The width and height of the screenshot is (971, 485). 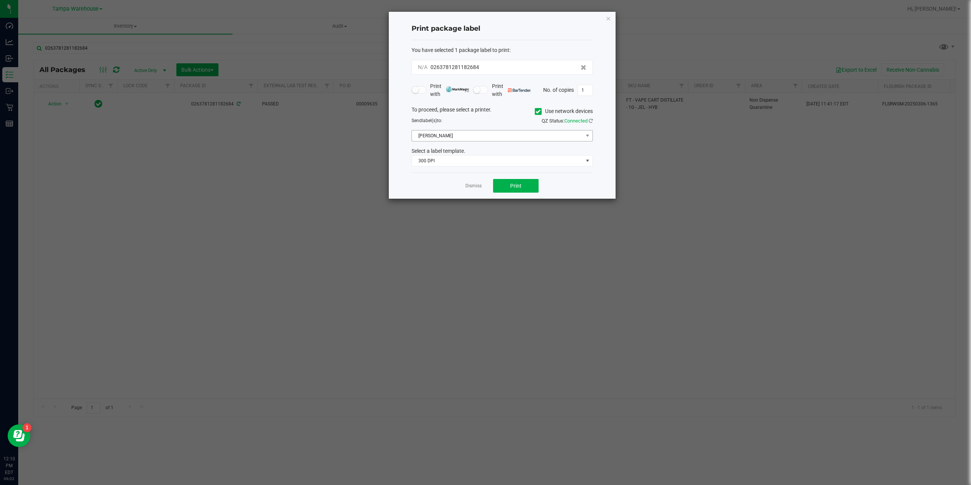 I want to click on a: Dismiss, so click(x=473, y=186).